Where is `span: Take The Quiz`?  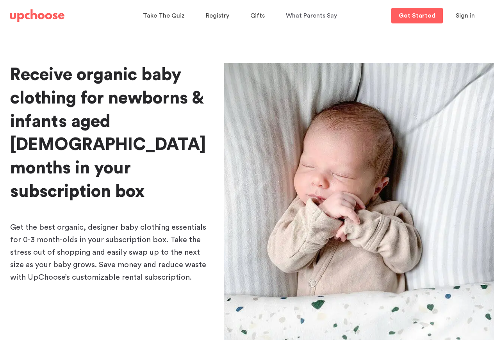 span: Take The Quiz is located at coordinates (164, 16).